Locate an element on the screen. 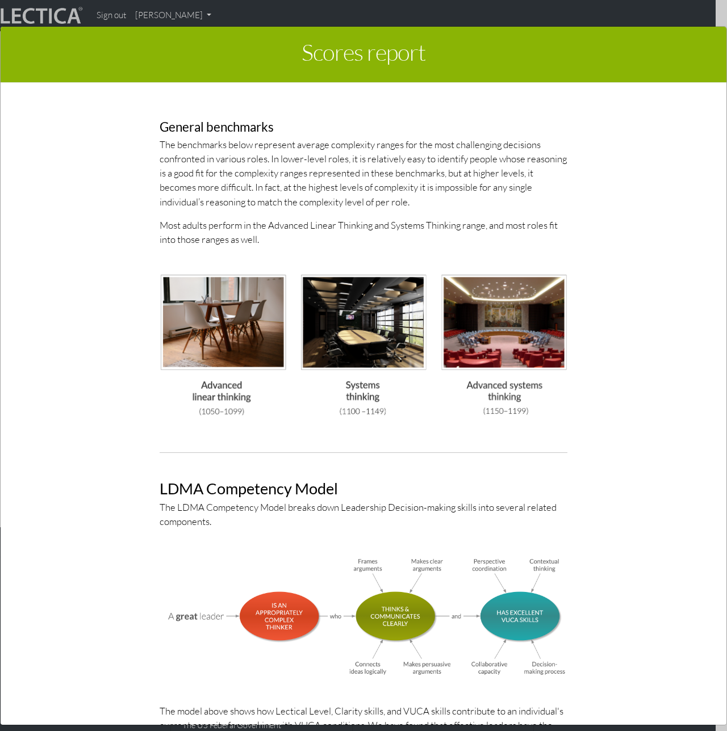  h2: LDMA Competency Model is located at coordinates (363, 489).